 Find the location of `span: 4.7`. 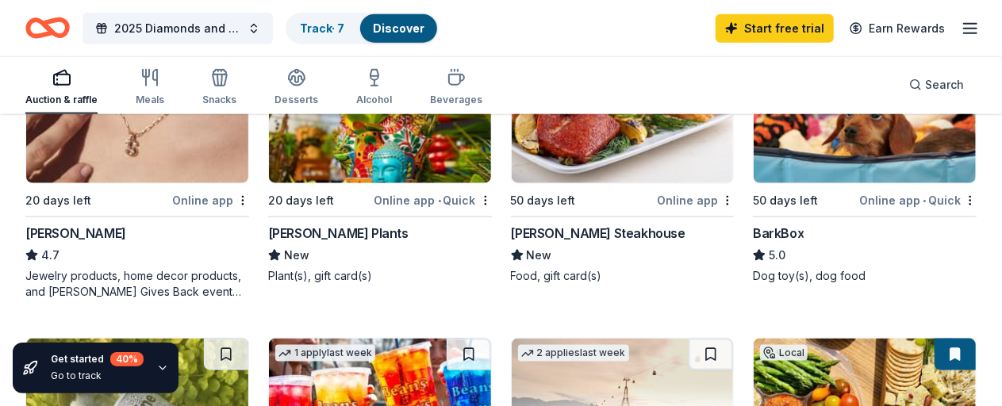

span: 4.7 is located at coordinates (50, 255).